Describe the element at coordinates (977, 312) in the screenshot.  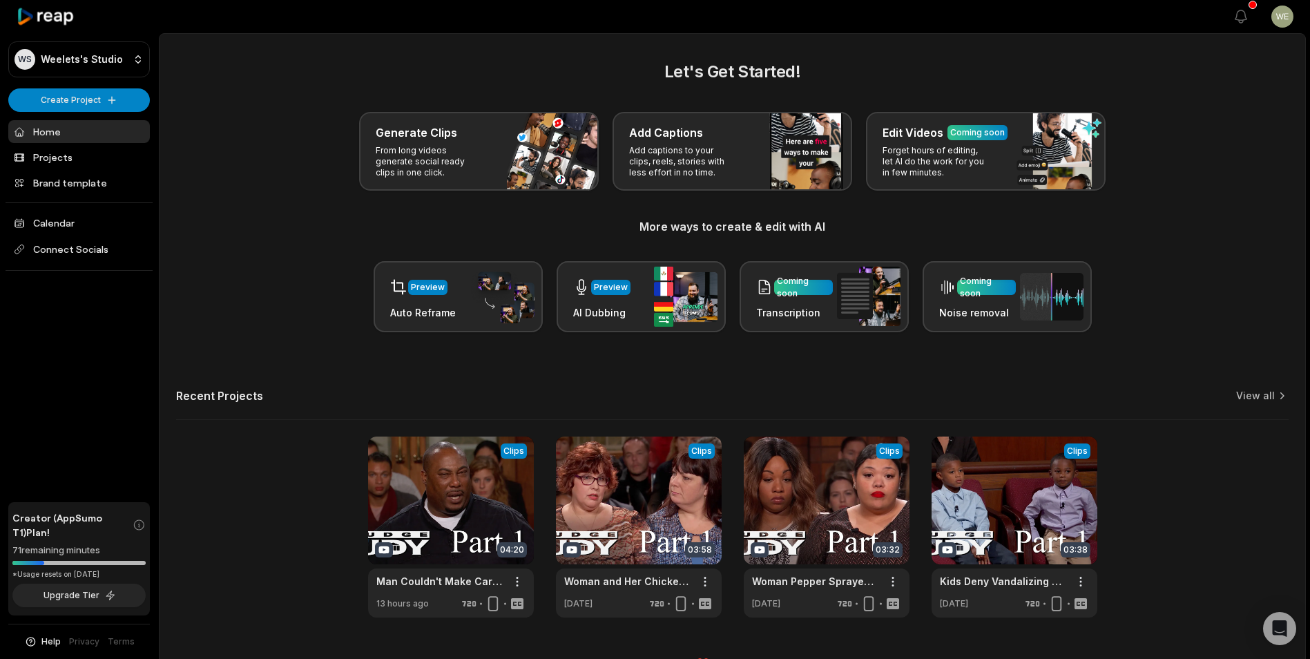
I see `h3: Noise removal` at that location.